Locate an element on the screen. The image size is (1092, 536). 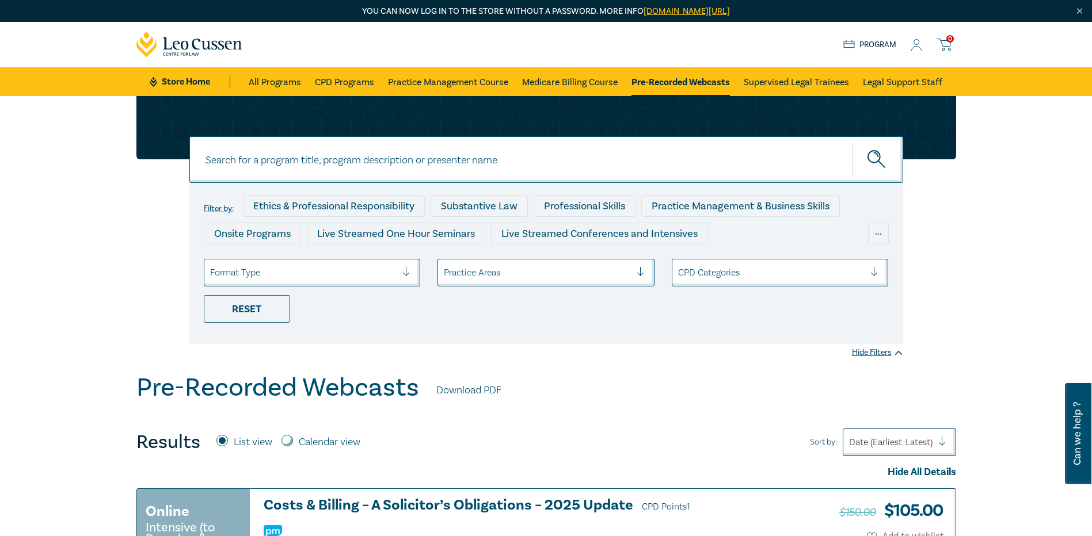
span: 0 is located at coordinates (950, 39).